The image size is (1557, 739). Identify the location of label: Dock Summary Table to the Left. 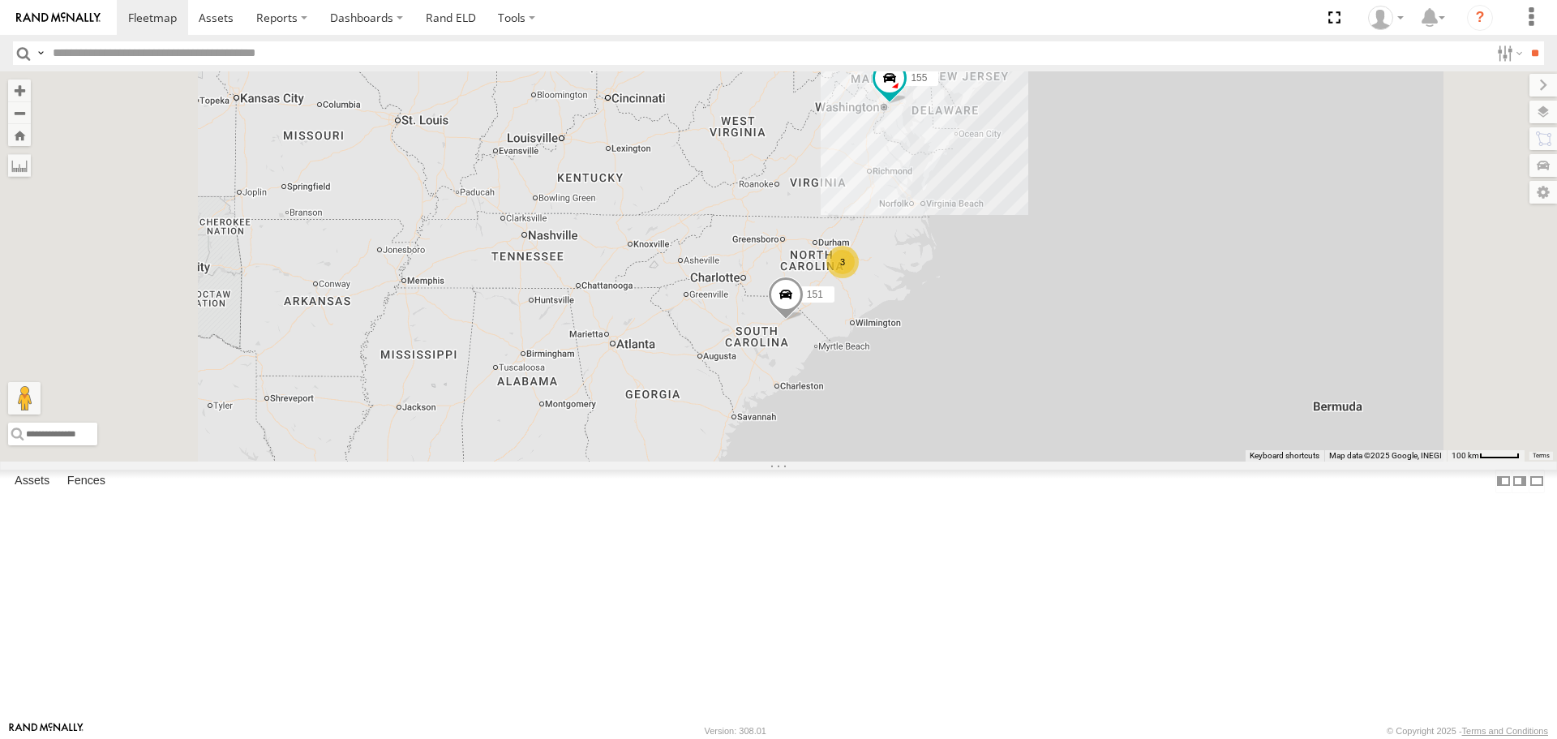
(1504, 481).